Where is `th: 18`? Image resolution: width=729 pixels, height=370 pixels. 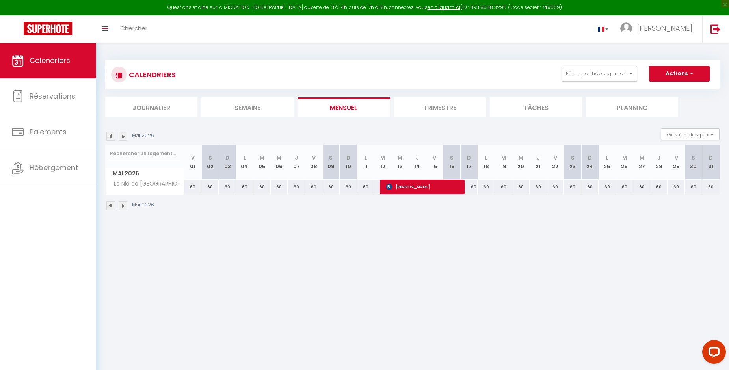
th: 18 is located at coordinates (486, 162).